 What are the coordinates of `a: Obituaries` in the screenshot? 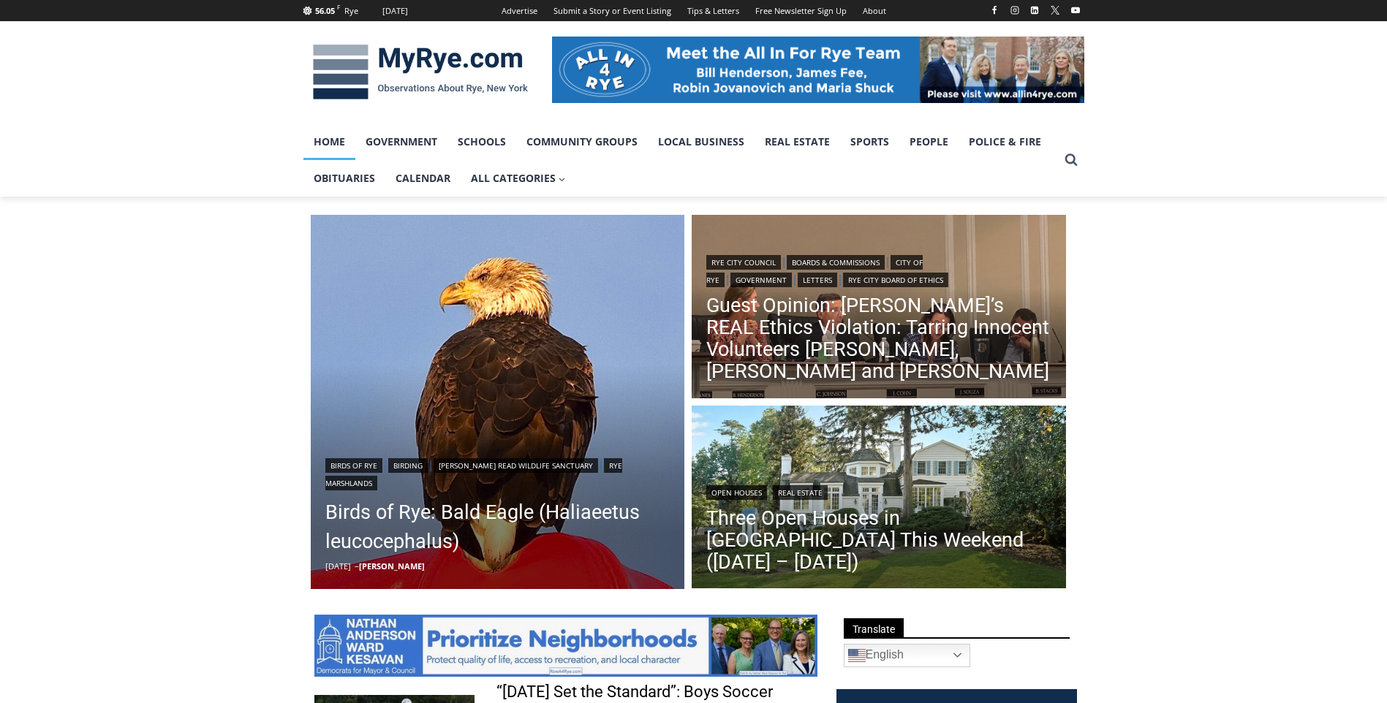 It's located at (344, 178).